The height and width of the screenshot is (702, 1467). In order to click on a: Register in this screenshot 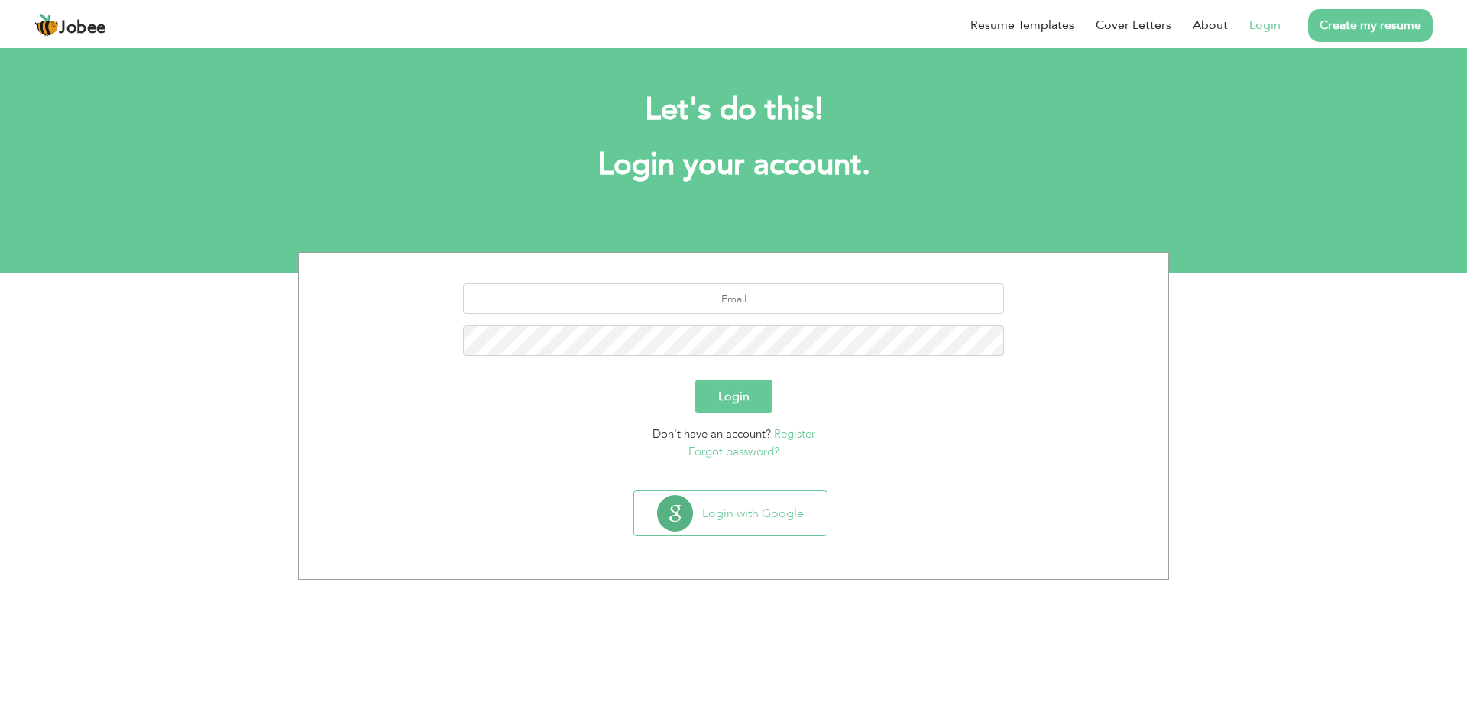, I will do `click(794, 434)`.